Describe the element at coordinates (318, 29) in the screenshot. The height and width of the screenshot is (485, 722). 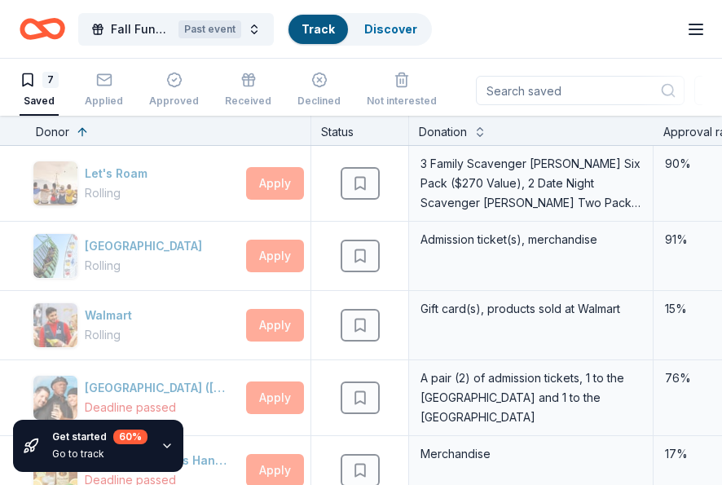
I see `a: Track` at that location.